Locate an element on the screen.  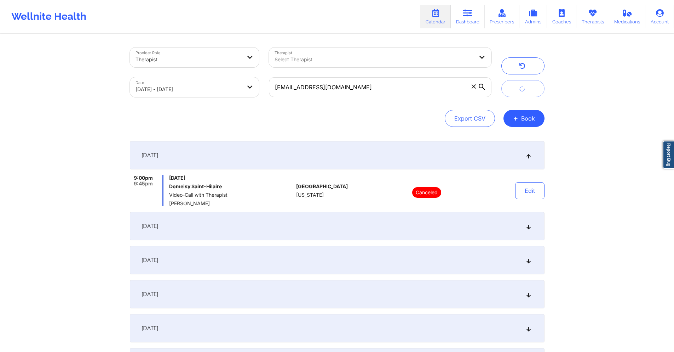
span: 9:45pm is located at coordinates (143, 183).